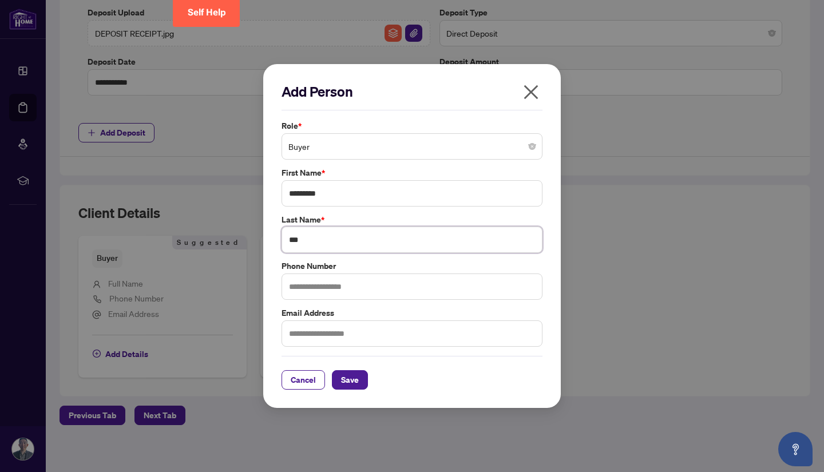 The height and width of the screenshot is (472, 824). What do you see at coordinates (412, 173) in the screenshot?
I see `label: First Name` at bounding box center [412, 173].